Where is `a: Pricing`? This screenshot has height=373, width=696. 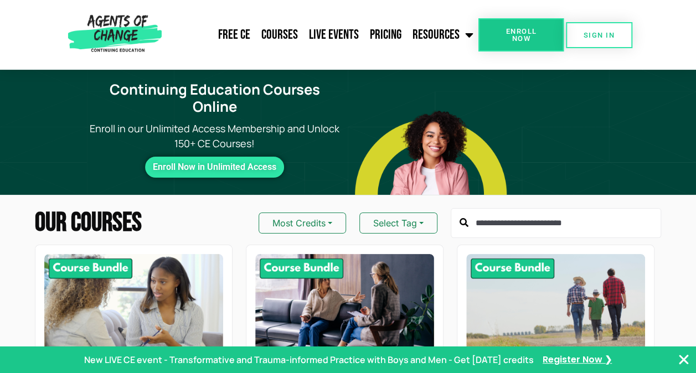 a: Pricing is located at coordinates (385, 35).